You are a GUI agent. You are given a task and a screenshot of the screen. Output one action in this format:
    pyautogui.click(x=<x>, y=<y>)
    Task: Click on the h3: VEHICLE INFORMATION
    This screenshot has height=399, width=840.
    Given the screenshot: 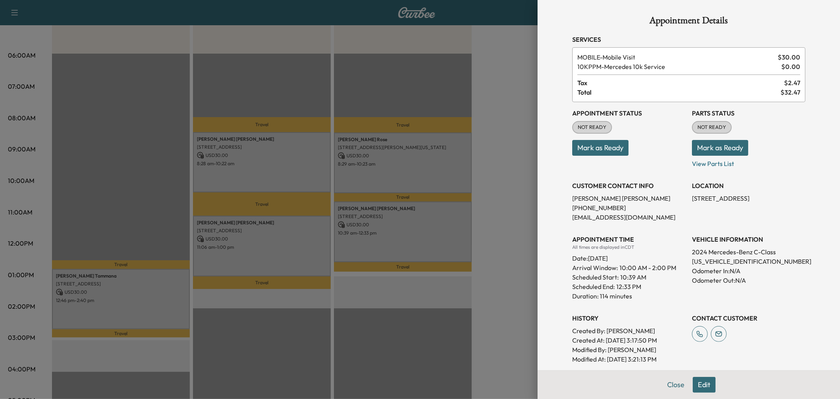 What is the action you would take?
    pyautogui.click(x=749, y=239)
    